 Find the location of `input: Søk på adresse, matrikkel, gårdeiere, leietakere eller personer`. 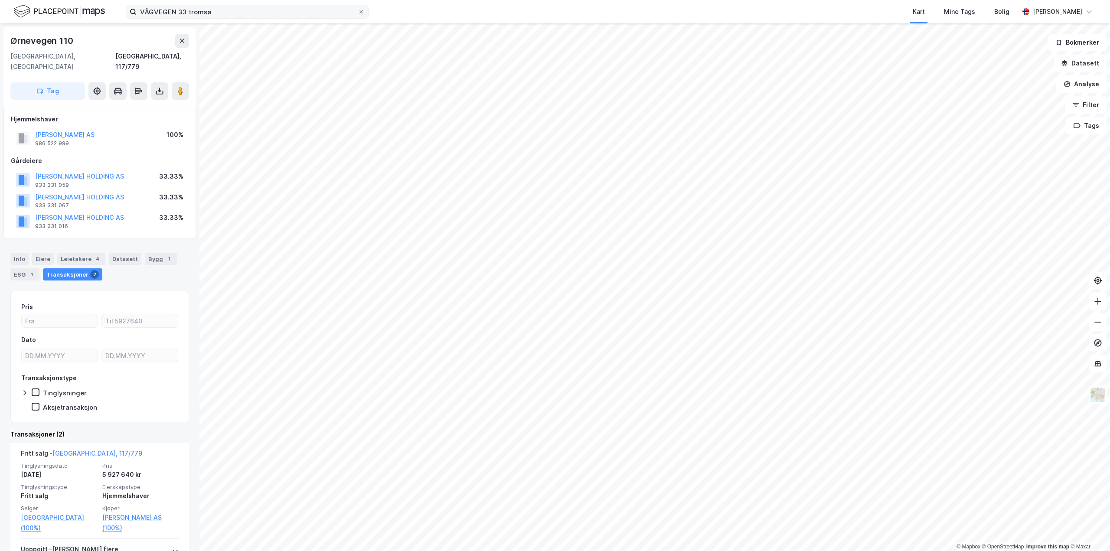

input: Søk på adresse, matrikkel, gårdeiere, leietakere eller personer is located at coordinates (247, 12).